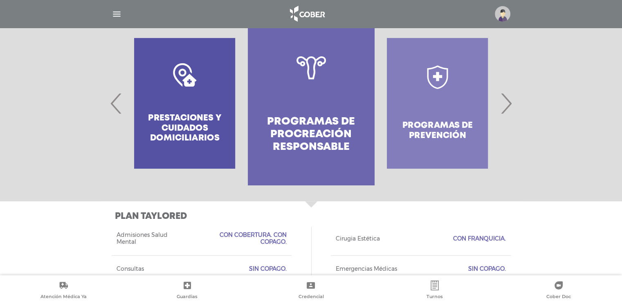 Image resolution: width=622 pixels, height=303 pixels. What do you see at coordinates (558, 298) in the screenshot?
I see `span: Cober Doc` at bounding box center [558, 298].